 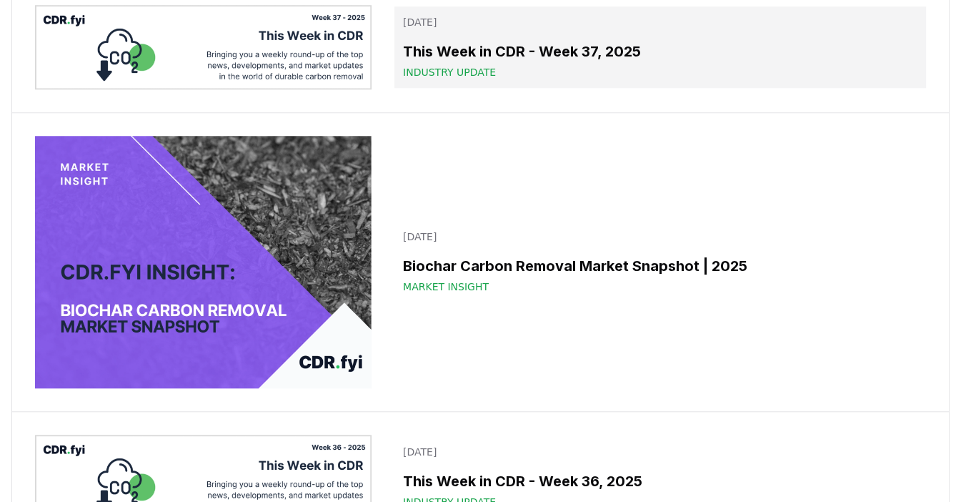 I want to click on h3: This Week in CDR - Week 36, 2025, so click(x=660, y=481).